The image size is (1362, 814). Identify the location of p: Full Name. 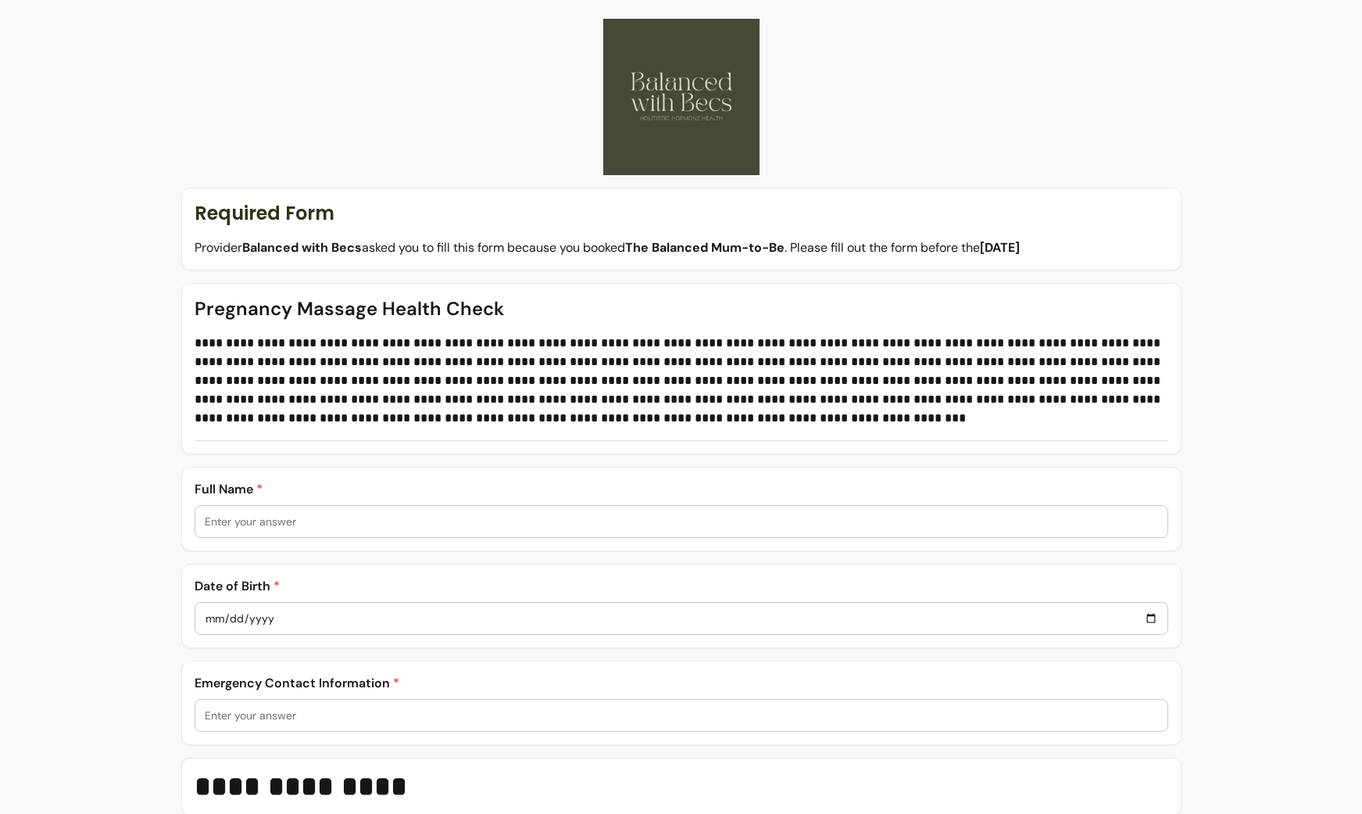
(681, 489).